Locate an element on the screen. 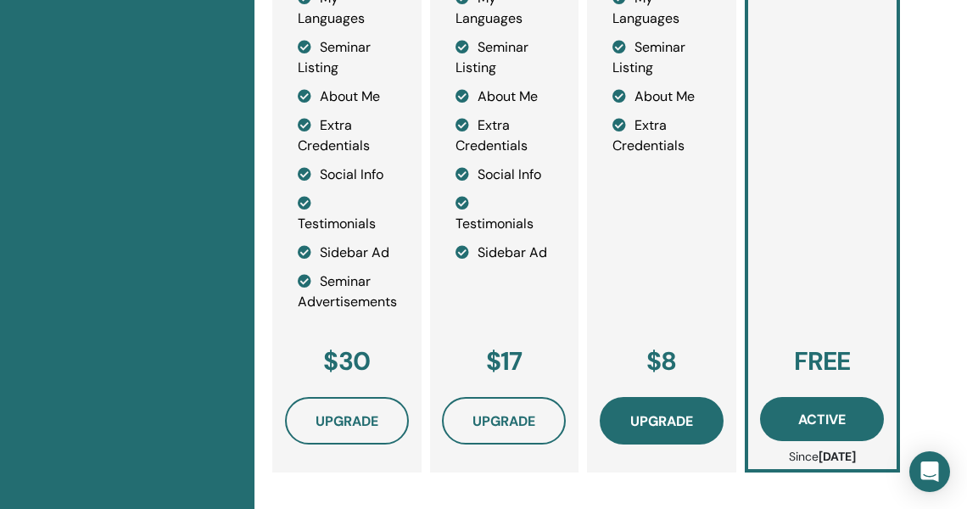 Image resolution: width=967 pixels, height=509 pixels. h3: $17 is located at coordinates (505, 361).